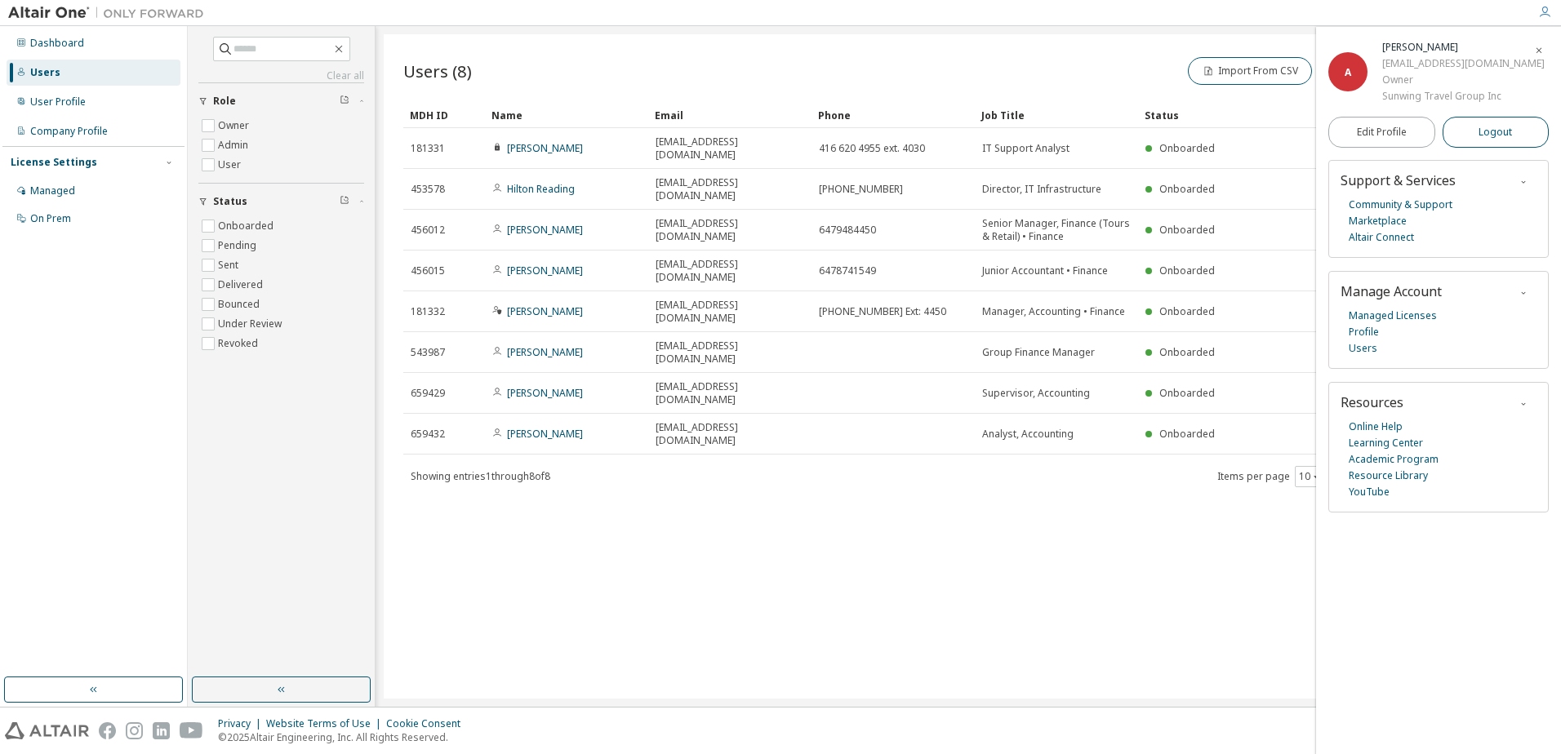 The height and width of the screenshot is (754, 1561). I want to click on img: facebook.svg, so click(107, 730).